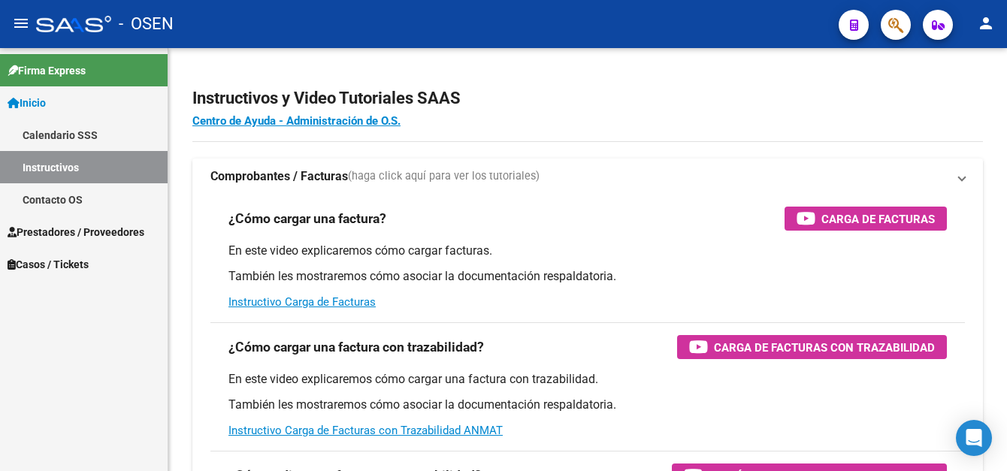 The height and width of the screenshot is (471, 1007). Describe the element at coordinates (443, 177) in the screenshot. I see `span: (haga click aquí para ver los tutoriales)` at that location.